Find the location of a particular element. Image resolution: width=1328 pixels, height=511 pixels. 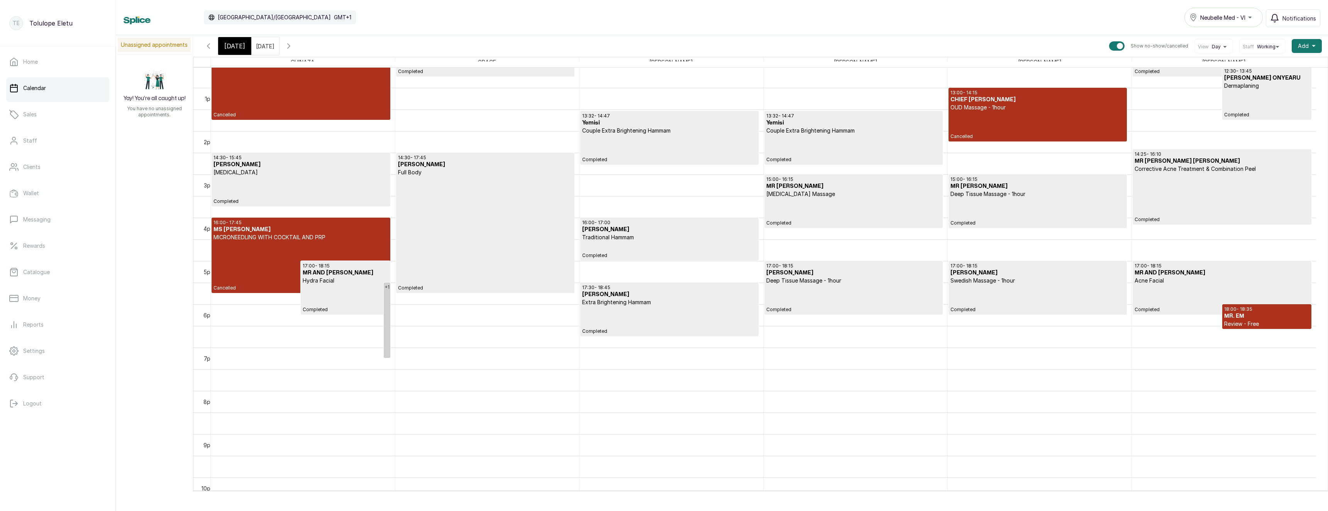

p: Rewards is located at coordinates (34, 246).